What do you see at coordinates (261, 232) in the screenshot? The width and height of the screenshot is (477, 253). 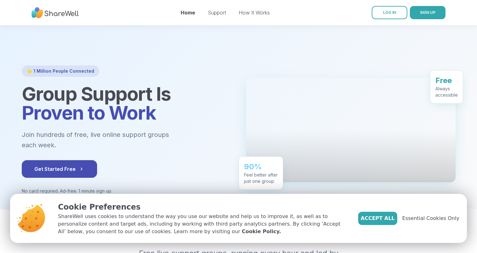 I see `a: Cookie Policy.` at bounding box center [261, 232].